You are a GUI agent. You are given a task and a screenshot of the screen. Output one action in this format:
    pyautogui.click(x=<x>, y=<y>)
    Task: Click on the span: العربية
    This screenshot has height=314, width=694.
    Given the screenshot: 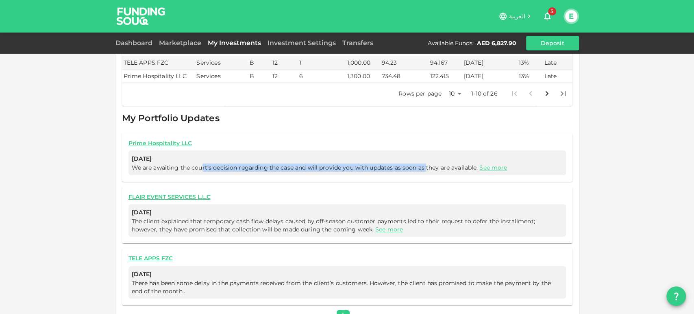 What is the action you would take?
    pyautogui.click(x=517, y=16)
    